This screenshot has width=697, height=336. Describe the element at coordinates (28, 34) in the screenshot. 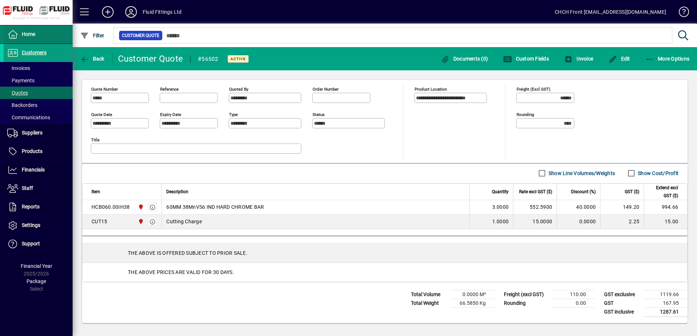

I see `span: Home` at that location.